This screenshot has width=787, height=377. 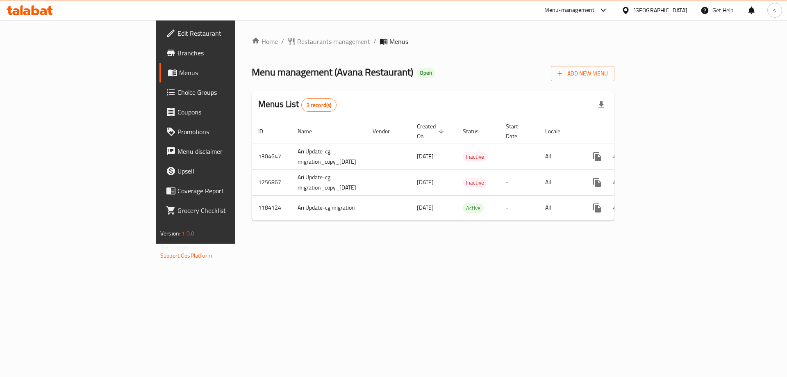 I want to click on button: Add New Menu, so click(x=582, y=73).